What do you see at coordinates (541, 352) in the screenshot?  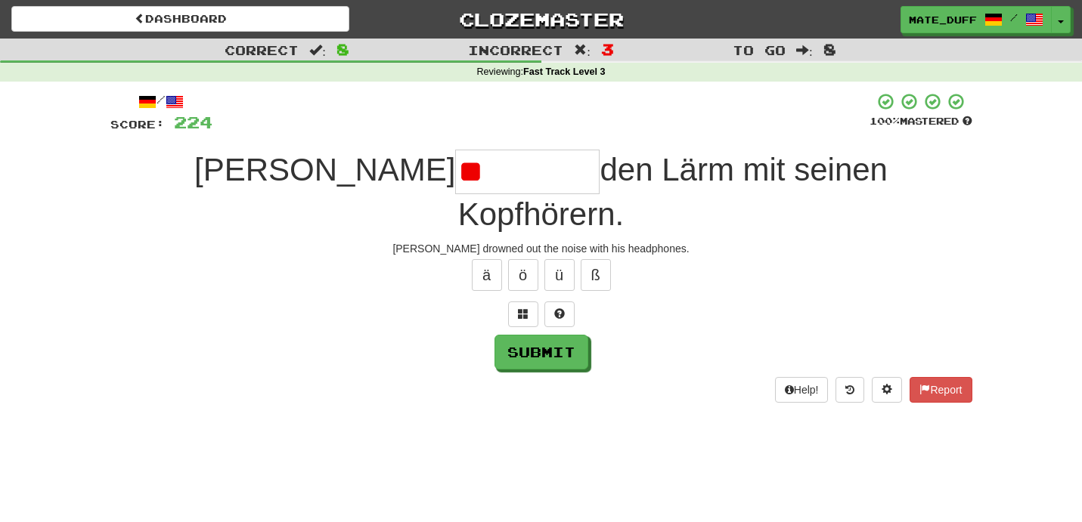 I see `button: Submit` at bounding box center [541, 352].